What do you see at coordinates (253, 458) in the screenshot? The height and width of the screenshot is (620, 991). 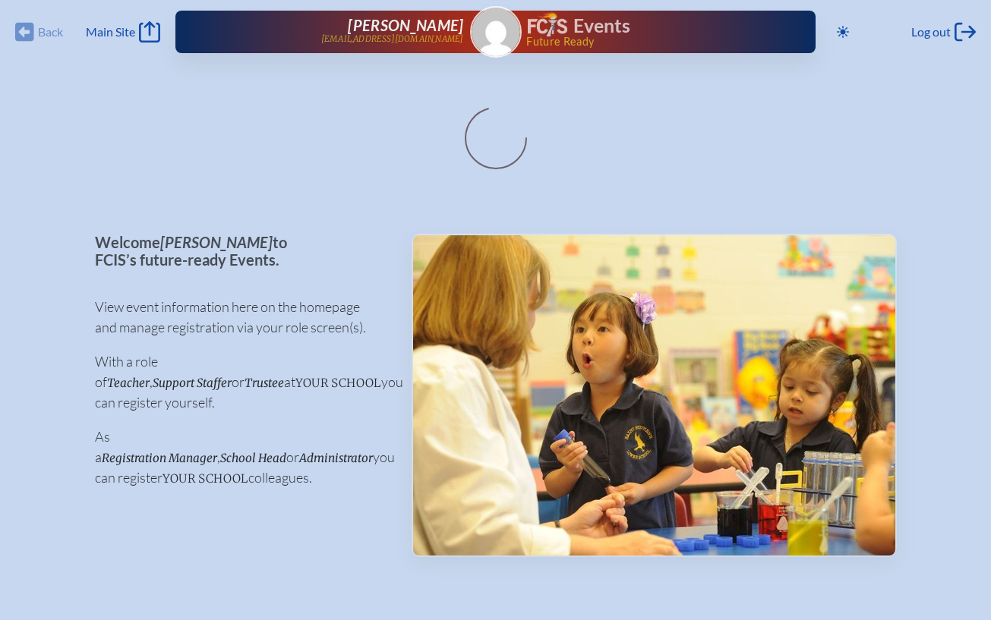 I see `span: School Head` at bounding box center [253, 458].